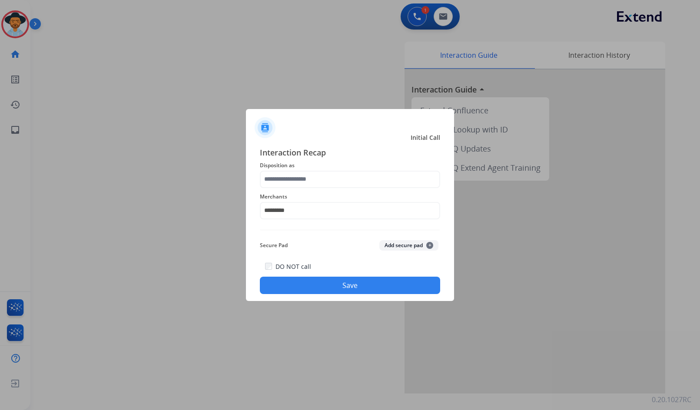  I want to click on img: contact-recap-line.svg, so click(350, 230).